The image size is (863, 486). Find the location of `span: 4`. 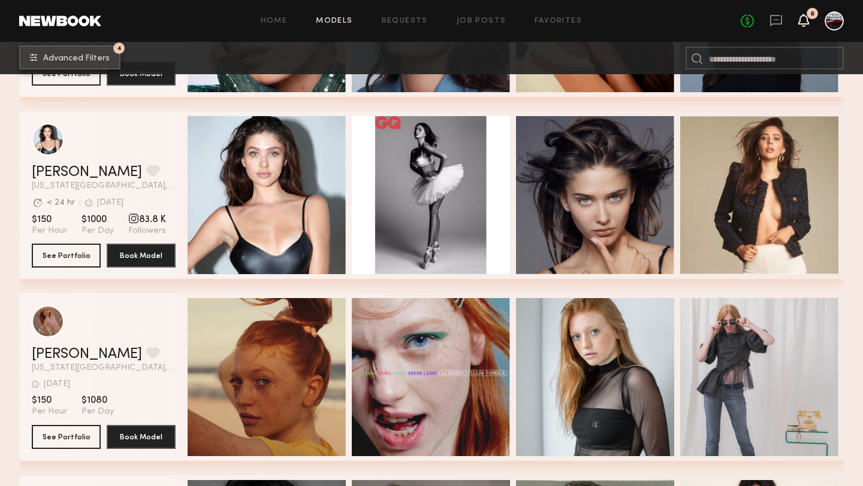

span: 4 is located at coordinates (119, 48).